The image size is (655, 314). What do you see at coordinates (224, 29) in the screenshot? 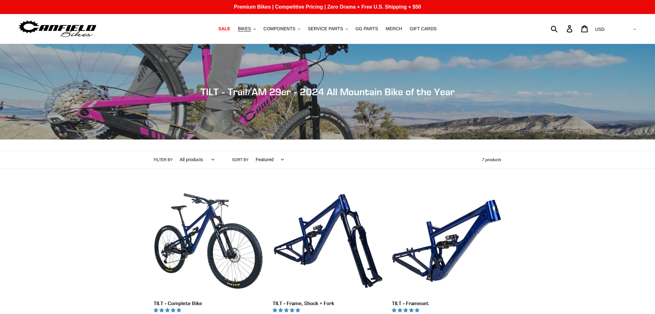
I see `span: SALE` at bounding box center [224, 29].